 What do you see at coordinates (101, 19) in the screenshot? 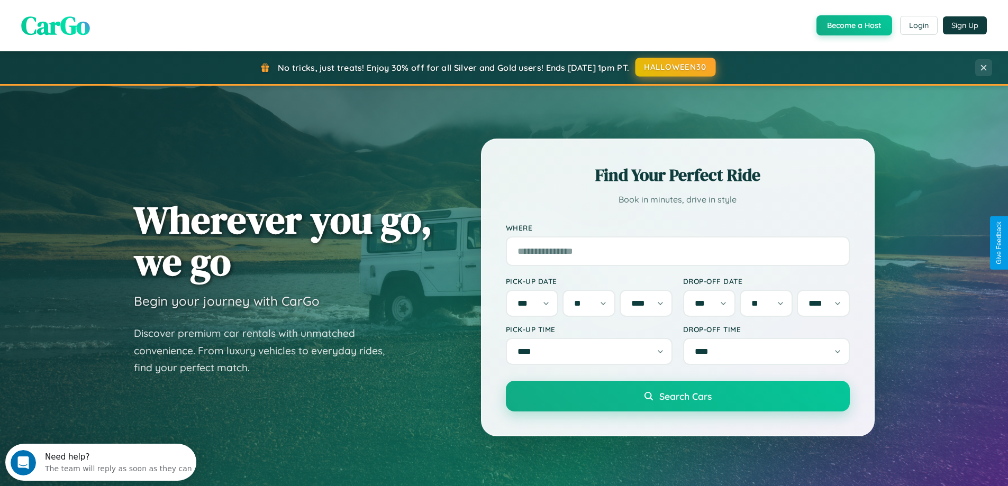
I see `div: Open Intercom Messenger` at bounding box center [101, 19].